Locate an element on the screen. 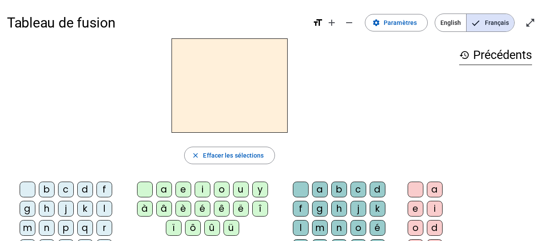 This screenshot has height=241, width=546. div: ï is located at coordinates (174, 228).